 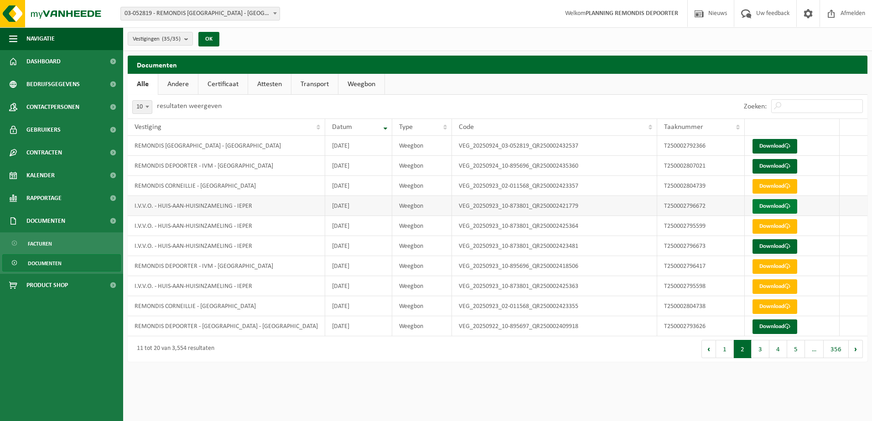 I want to click on button: 356, so click(x=836, y=349).